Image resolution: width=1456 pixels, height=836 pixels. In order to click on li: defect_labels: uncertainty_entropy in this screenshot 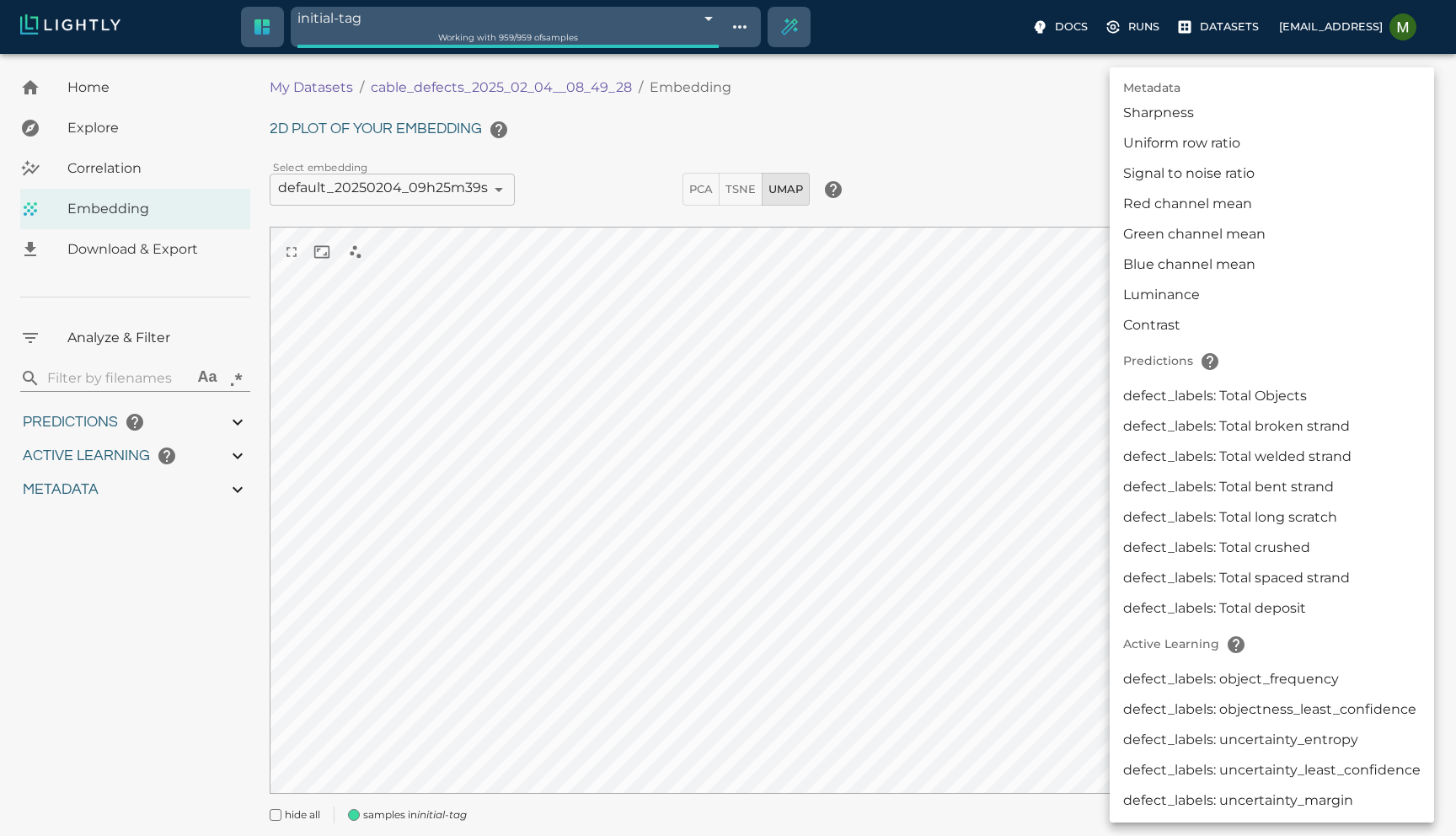, I will do `click(1271, 740)`.